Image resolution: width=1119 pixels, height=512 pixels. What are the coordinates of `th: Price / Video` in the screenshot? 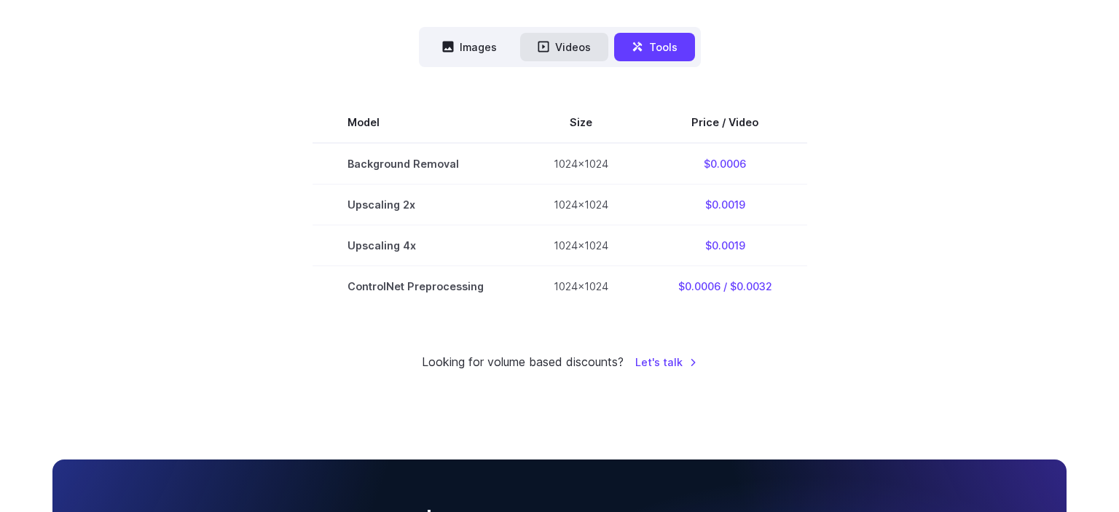 It's located at (725, 122).